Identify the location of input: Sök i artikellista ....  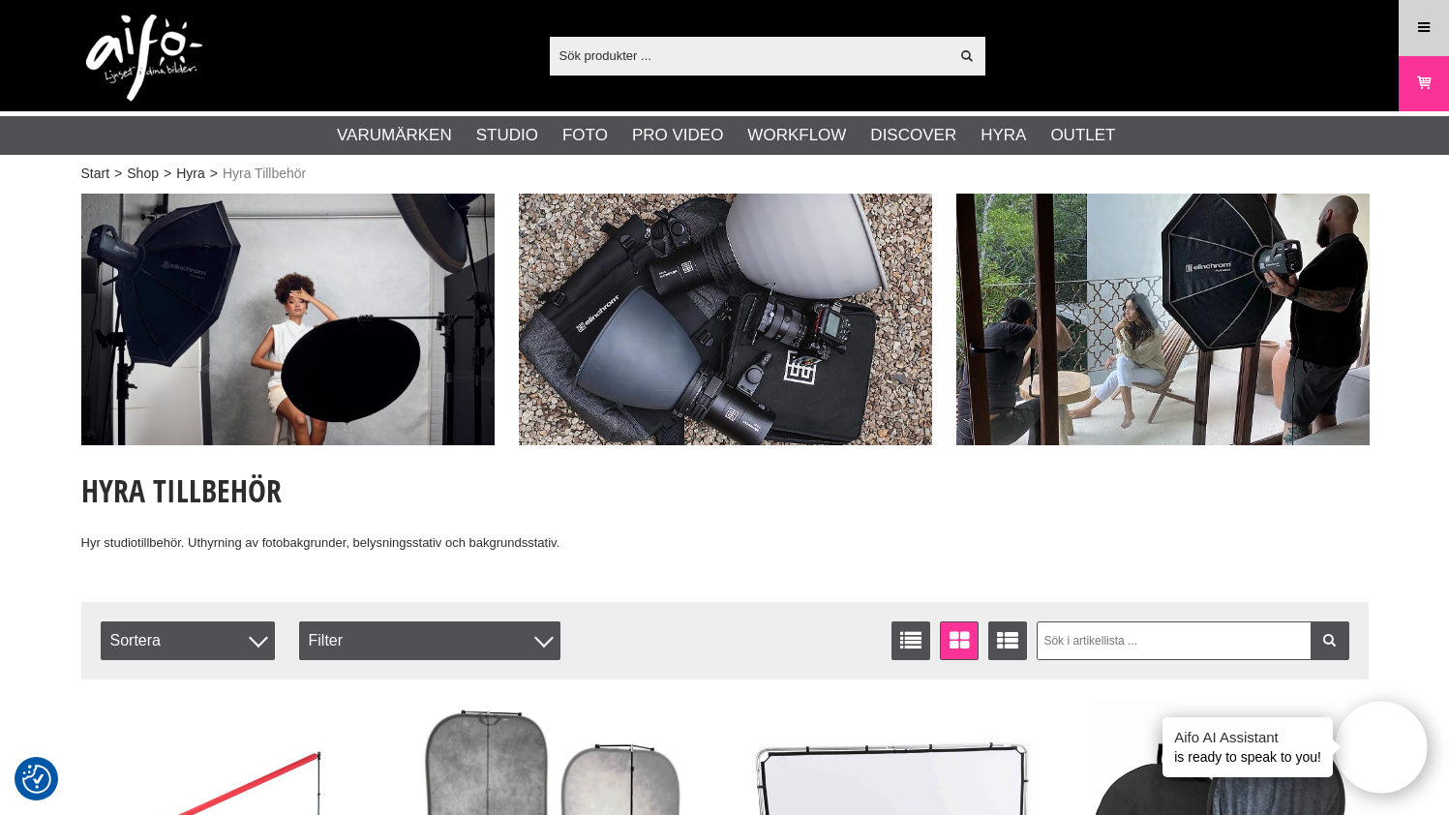
(1192, 641).